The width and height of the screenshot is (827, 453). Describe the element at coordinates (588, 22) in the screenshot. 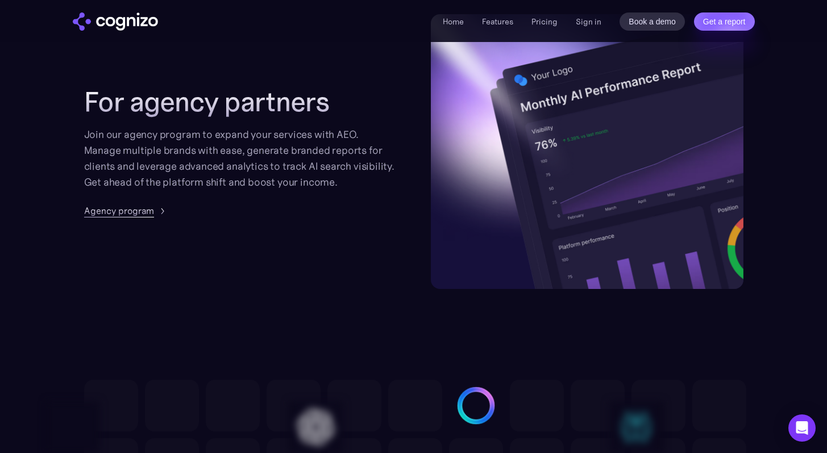

I see `a: Sign in` at that location.